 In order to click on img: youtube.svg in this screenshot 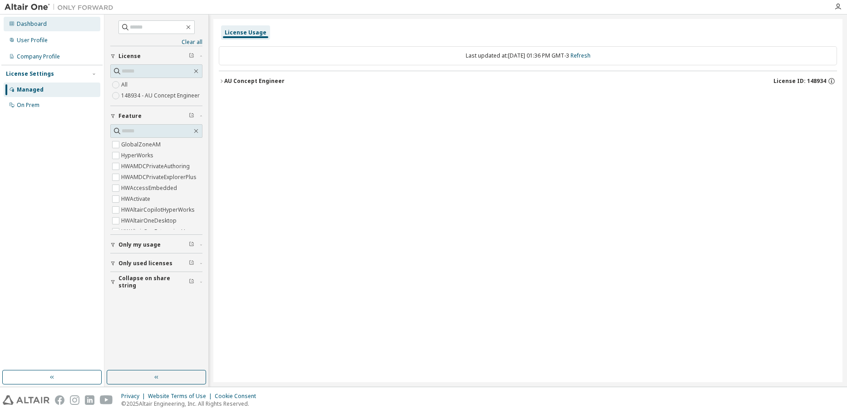, I will do `click(106, 400)`.